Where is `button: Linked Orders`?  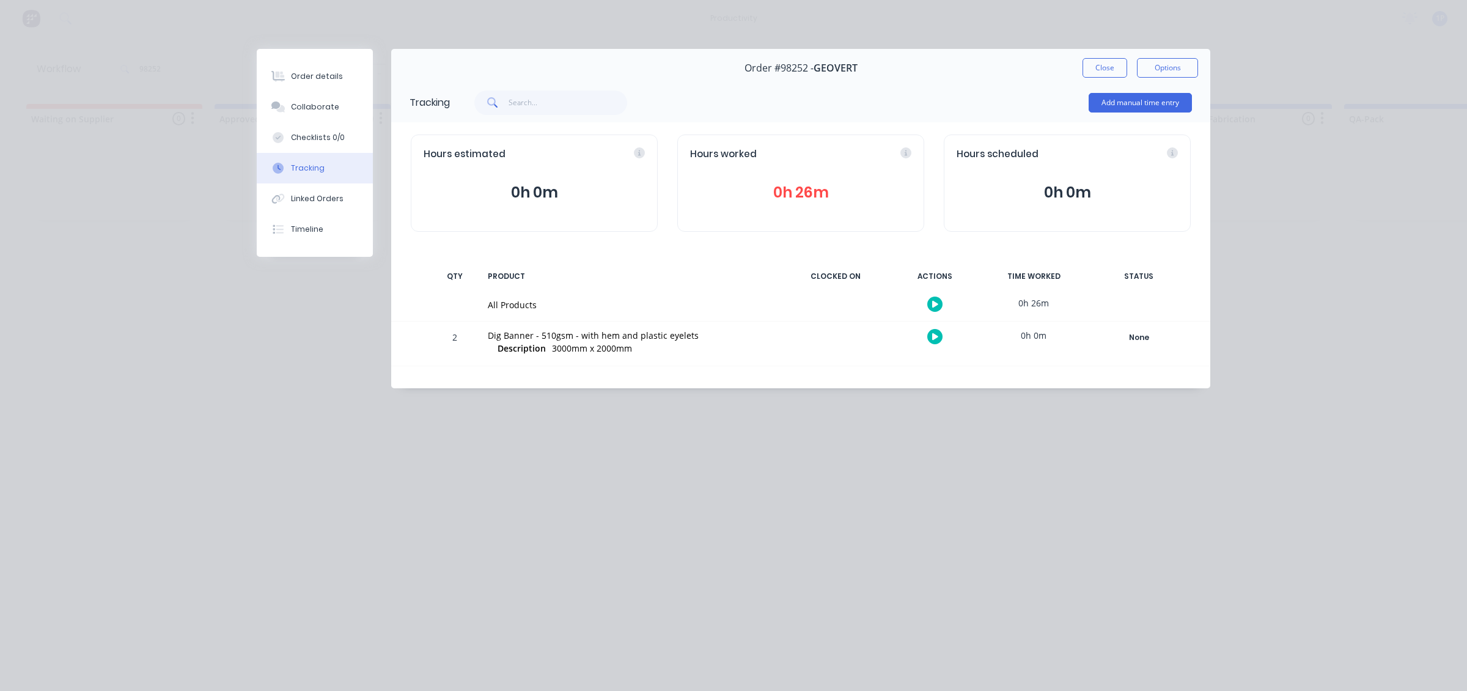
button: Linked Orders is located at coordinates (315, 199).